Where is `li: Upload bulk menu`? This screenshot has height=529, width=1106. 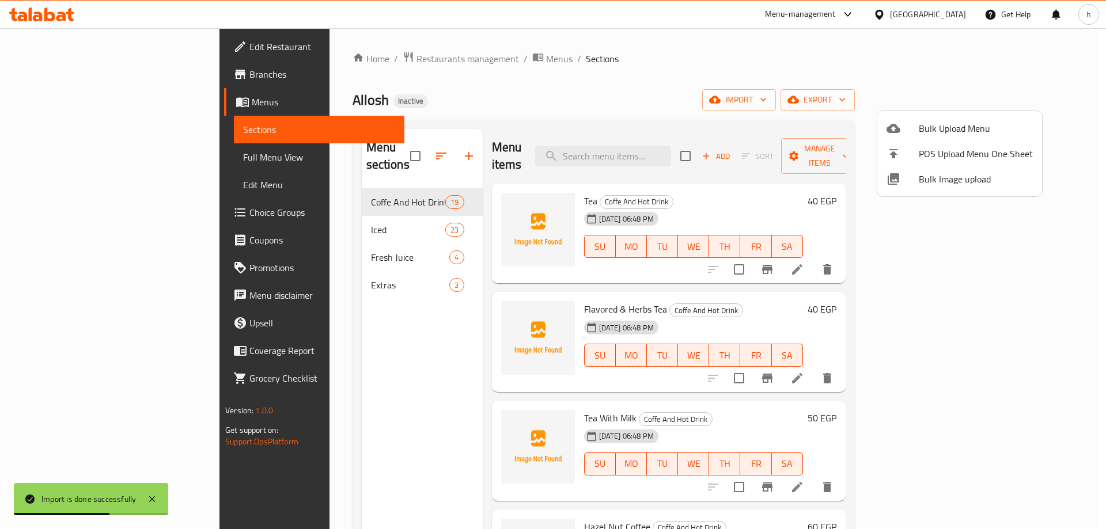 li: Upload bulk menu is located at coordinates (959, 128).